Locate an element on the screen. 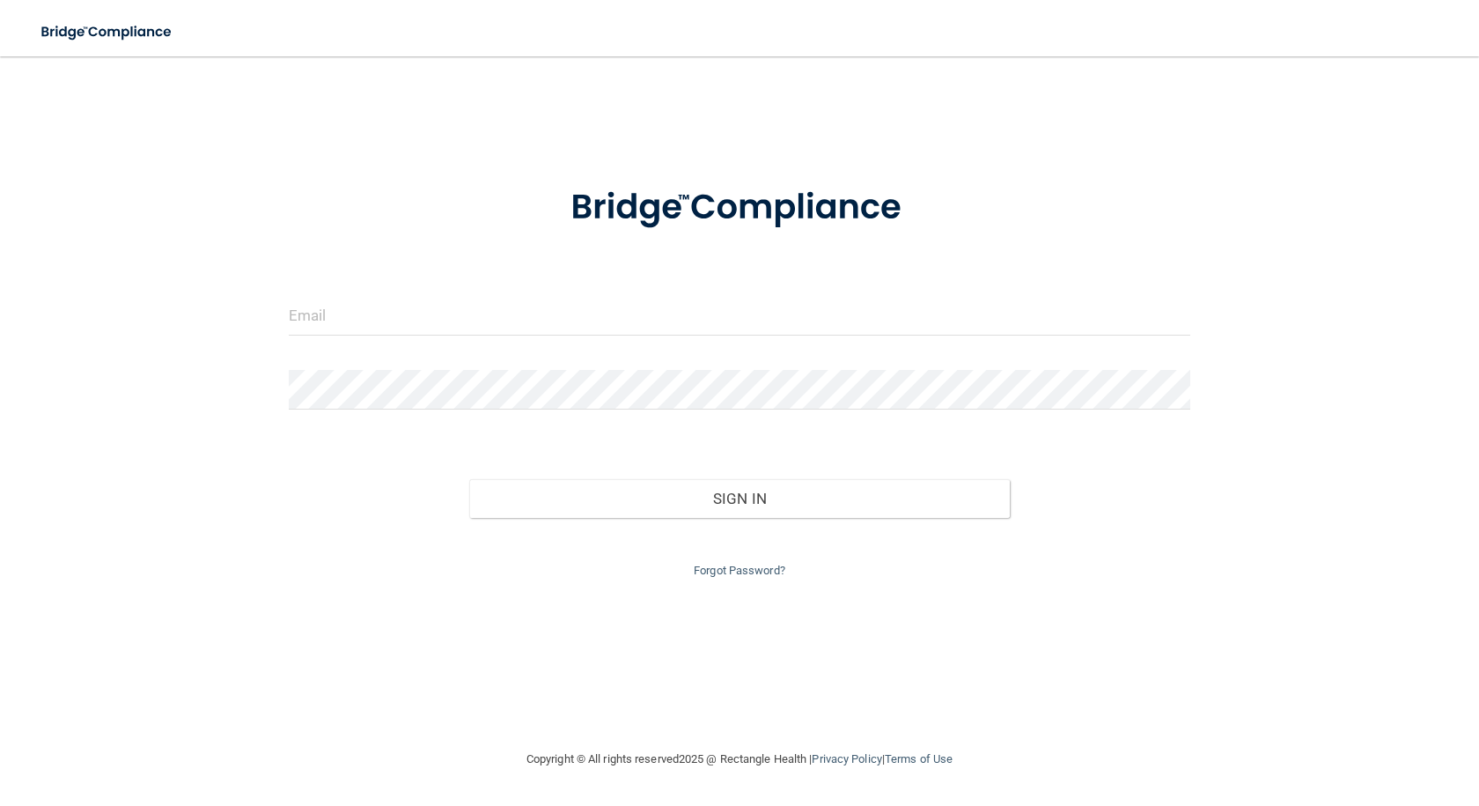  a: Privacy Policy is located at coordinates (846, 758).